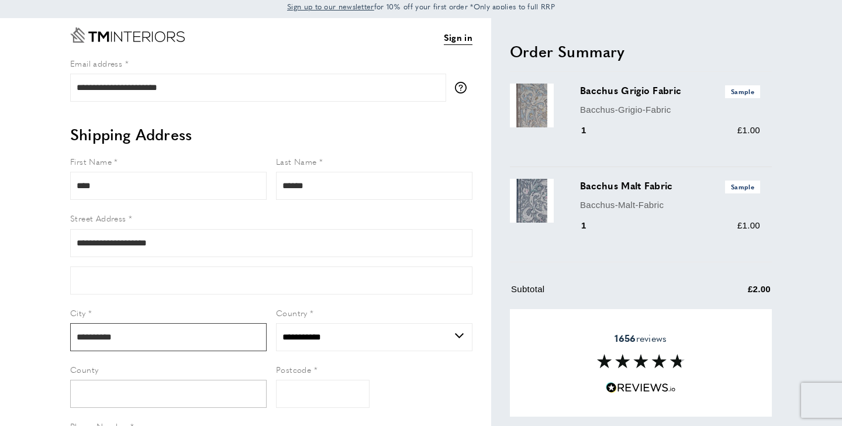 This screenshot has width=842, height=426. What do you see at coordinates (297, 161) in the screenshot?
I see `span: Last Name` at bounding box center [297, 161].